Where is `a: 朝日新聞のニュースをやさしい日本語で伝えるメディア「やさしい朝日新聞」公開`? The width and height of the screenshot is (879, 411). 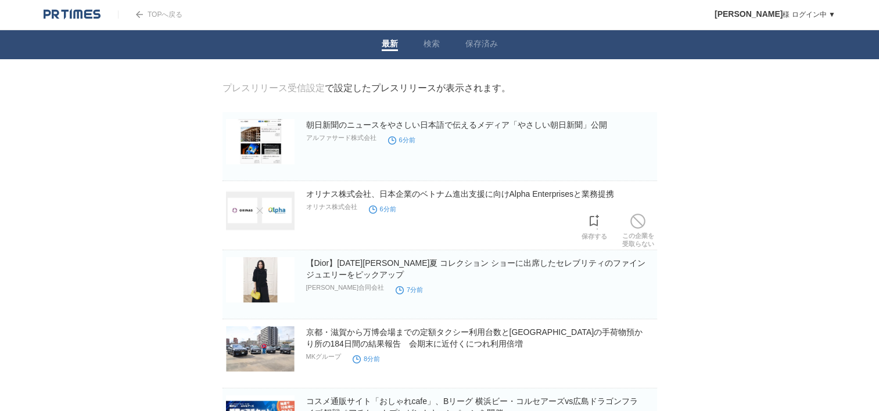 a: 朝日新聞のニュースをやさしい日本語で伝えるメディア「やさしい朝日新聞」公開 is located at coordinates (457, 125).